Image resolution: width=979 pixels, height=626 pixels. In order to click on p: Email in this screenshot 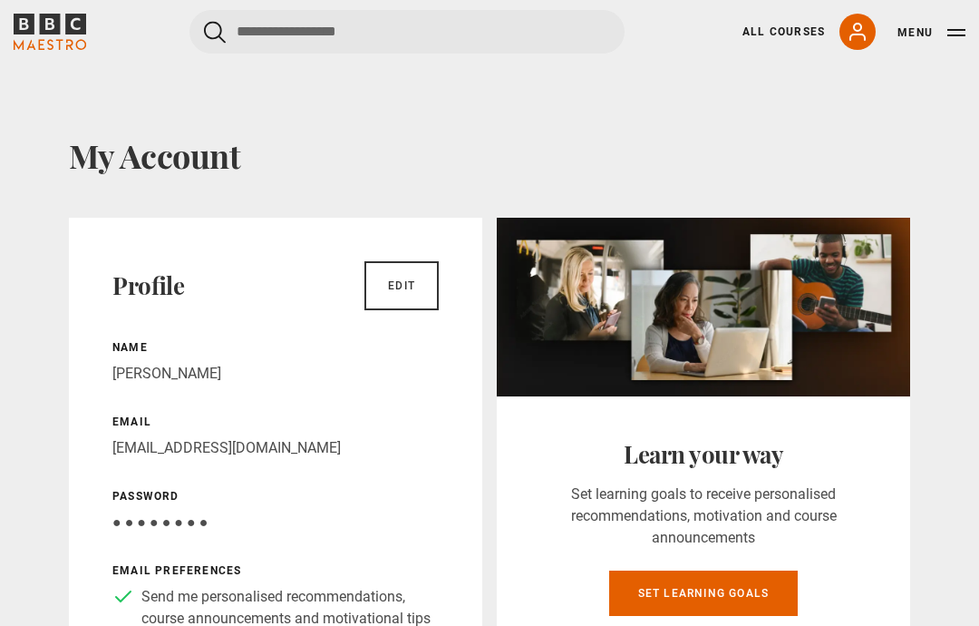, I will do `click(276, 422)`.